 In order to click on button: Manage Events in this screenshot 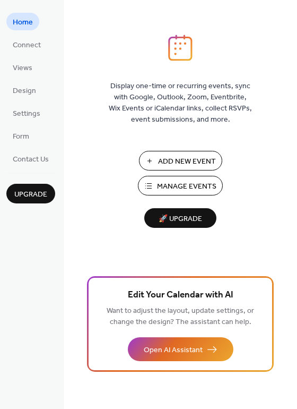, I will do `click(180, 185)`.